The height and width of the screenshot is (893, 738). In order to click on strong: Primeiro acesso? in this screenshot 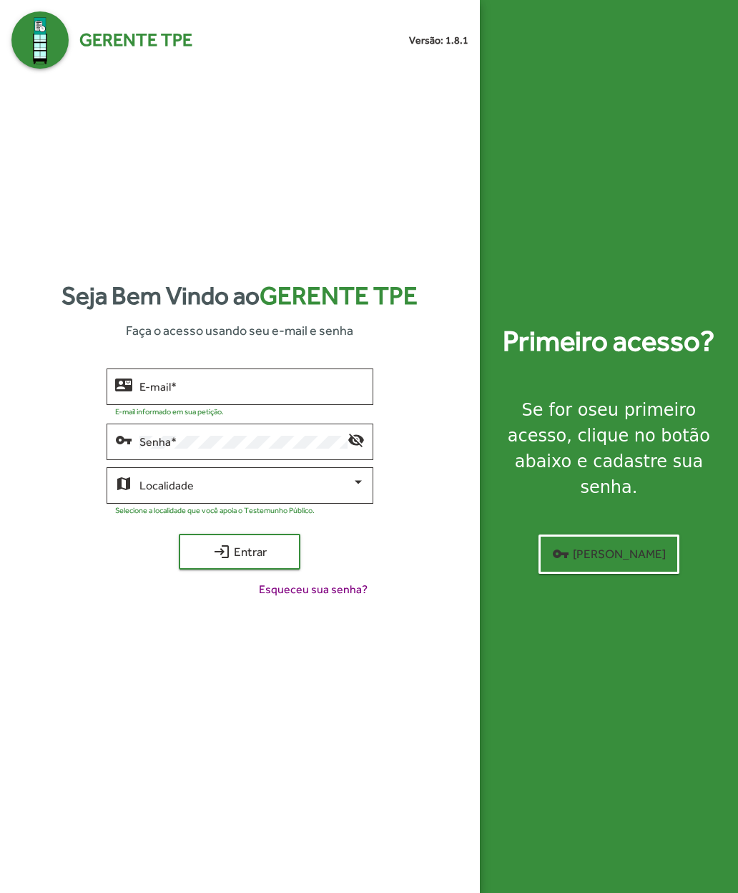, I will do `click(609, 341)`.